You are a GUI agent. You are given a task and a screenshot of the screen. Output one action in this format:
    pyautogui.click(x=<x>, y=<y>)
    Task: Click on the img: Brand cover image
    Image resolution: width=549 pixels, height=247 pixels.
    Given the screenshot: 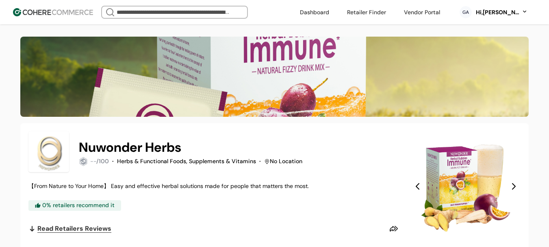 What is the action you would take?
    pyautogui.click(x=274, y=76)
    